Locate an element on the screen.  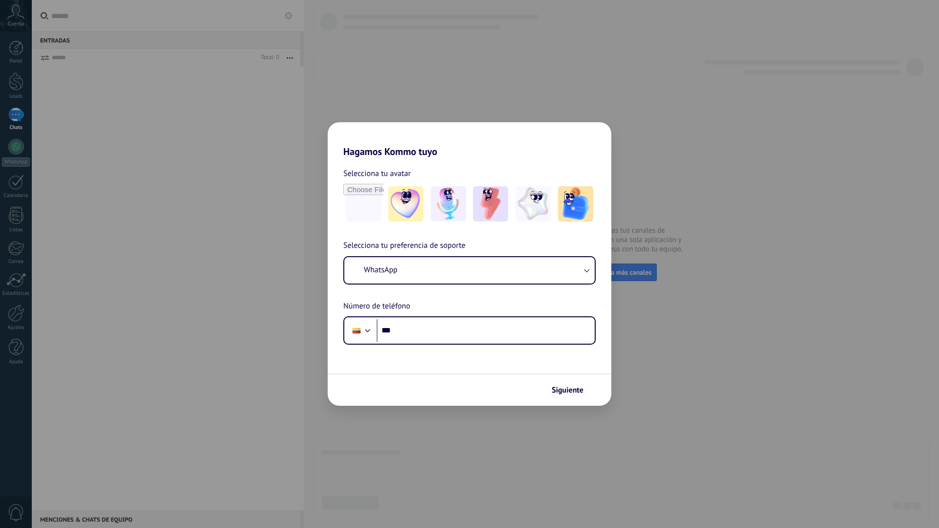
img: -4.jpeg is located at coordinates (533, 204).